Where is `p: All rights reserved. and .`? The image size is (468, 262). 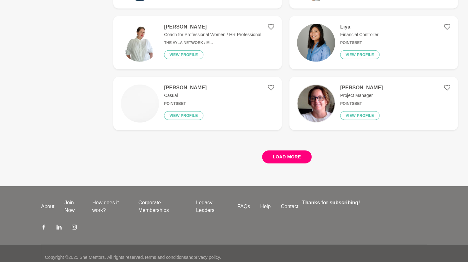
p: All rights reserved. and . is located at coordinates (164, 258).